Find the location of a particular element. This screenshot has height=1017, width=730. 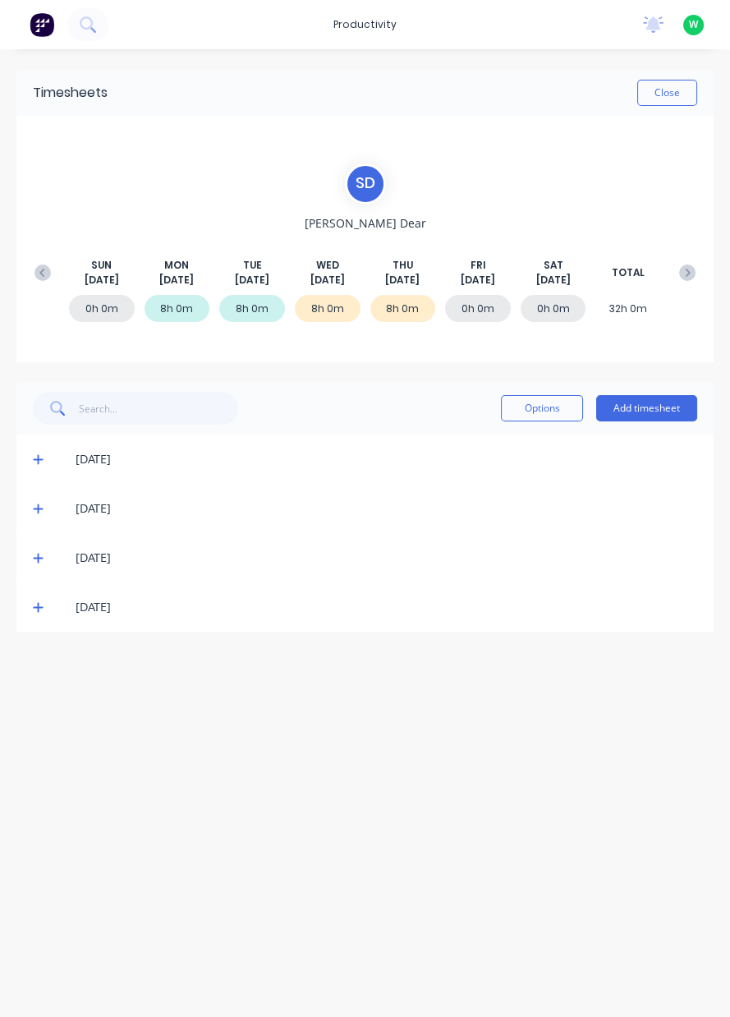

button: Add timesheet is located at coordinates (646, 408).